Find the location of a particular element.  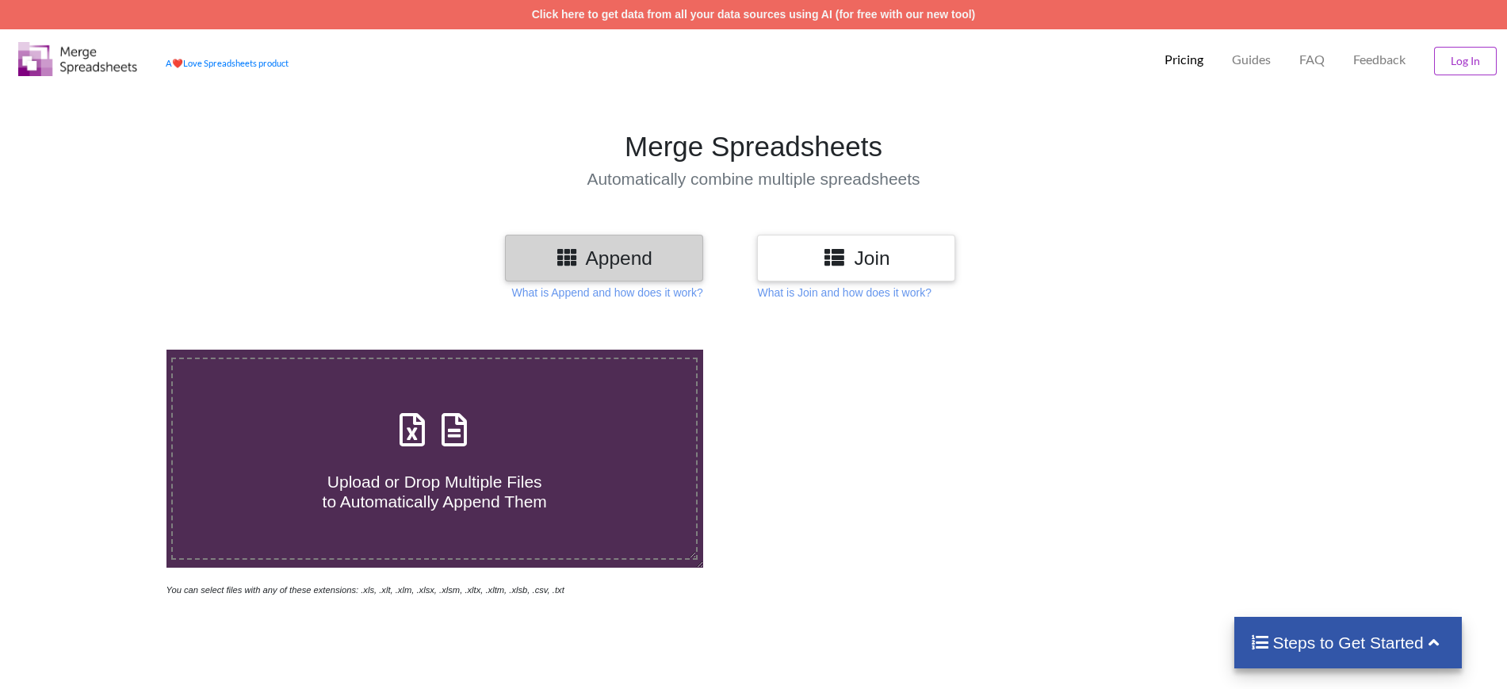

p: Guides is located at coordinates (1251, 59).